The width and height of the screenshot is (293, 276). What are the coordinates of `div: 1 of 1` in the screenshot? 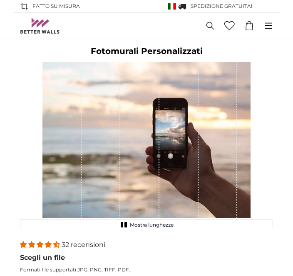 It's located at (146, 145).